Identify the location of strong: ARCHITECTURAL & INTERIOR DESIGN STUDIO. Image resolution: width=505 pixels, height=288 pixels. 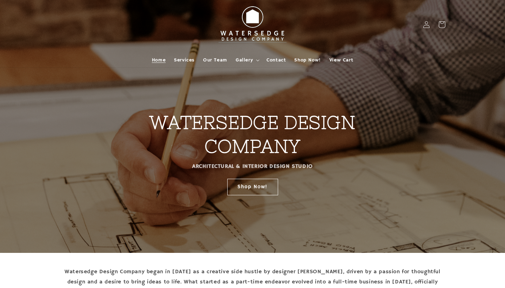
(253, 166).